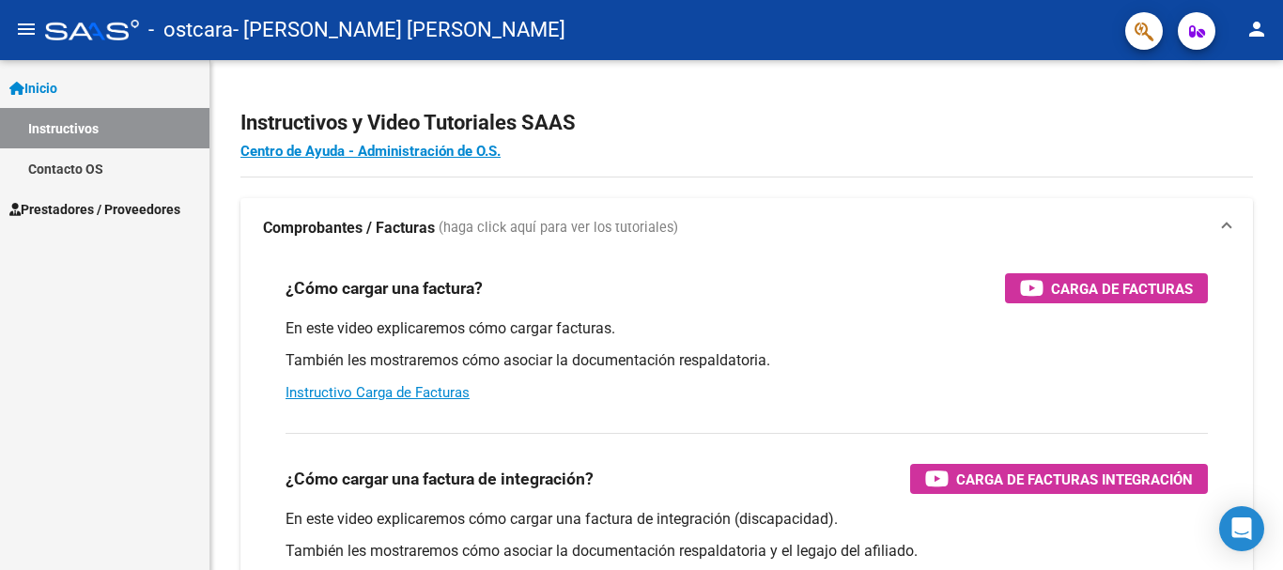 Image resolution: width=1283 pixels, height=570 pixels. Describe the element at coordinates (95, 210) in the screenshot. I see `span: Prestadores / Proveedores` at that location.